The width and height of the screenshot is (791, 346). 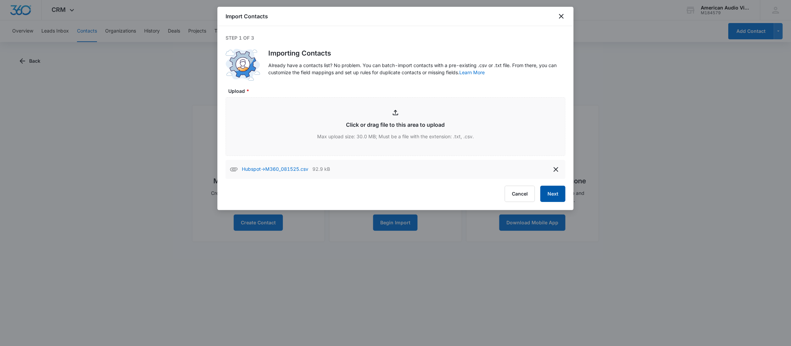 I want to click on a: Learn More, so click(x=472, y=72).